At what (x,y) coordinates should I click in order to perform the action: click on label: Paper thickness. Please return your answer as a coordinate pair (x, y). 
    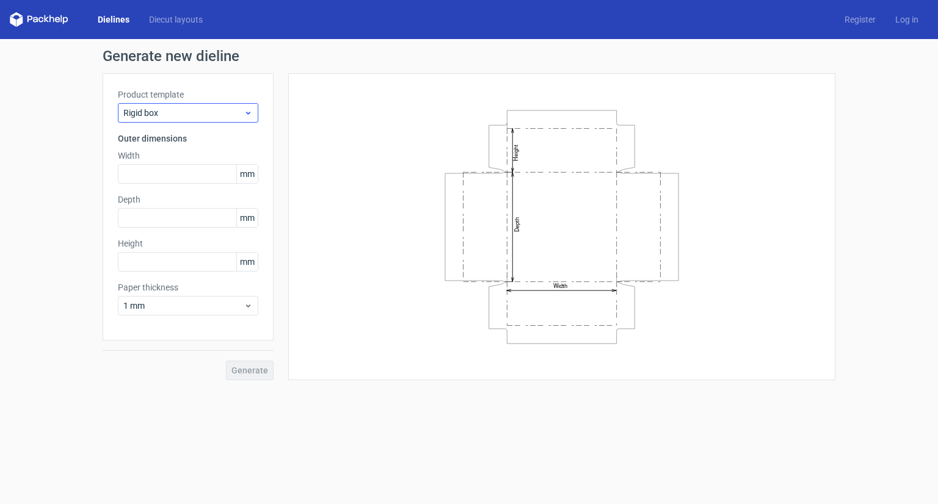
    Looking at the image, I should click on (188, 287).